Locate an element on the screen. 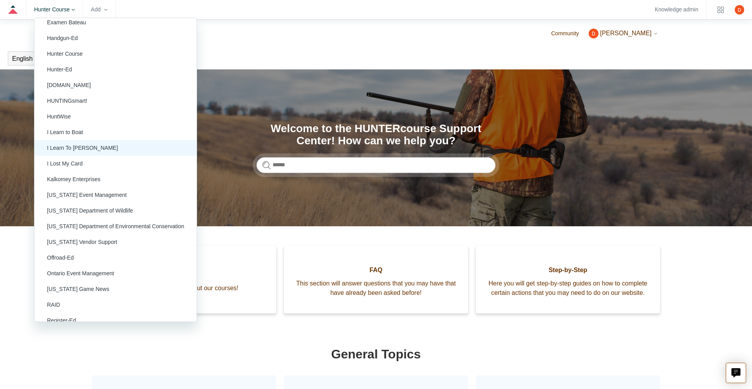 Image resolution: width=752 pixels, height=389 pixels. a: I Lost My Card is located at coordinates (116, 163).